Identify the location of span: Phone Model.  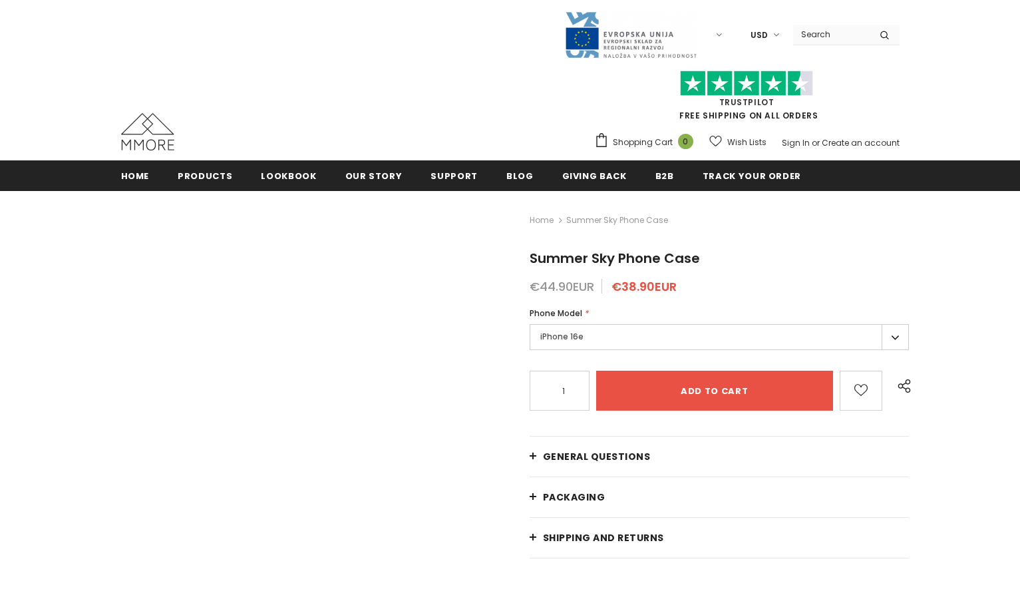
(555, 313).